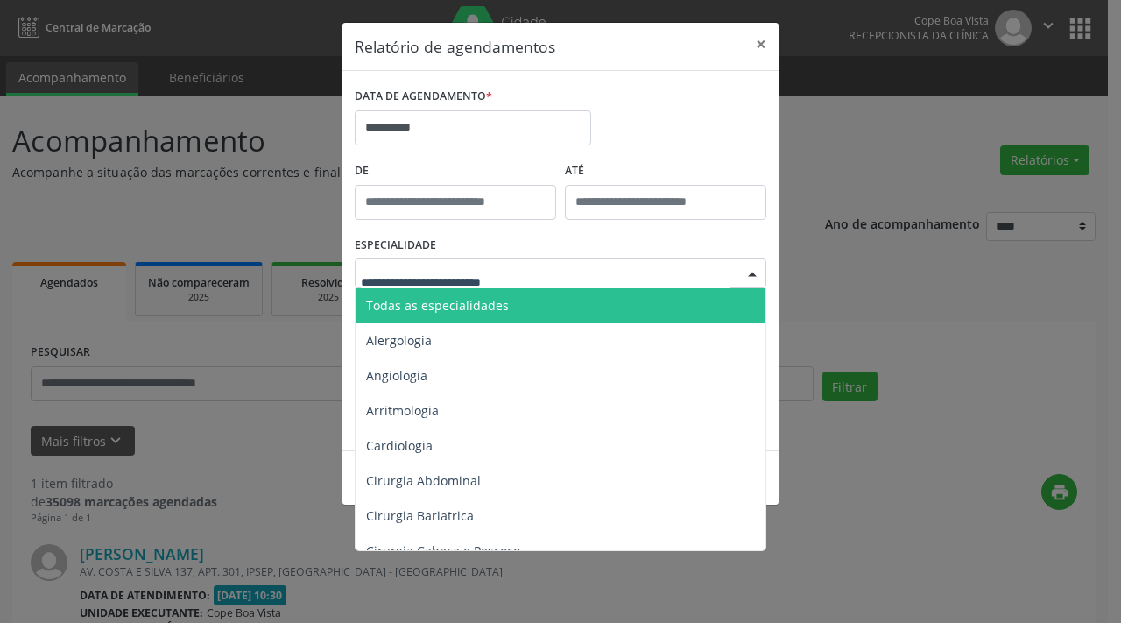 Image resolution: width=1121 pixels, height=623 pixels. Describe the element at coordinates (443, 550) in the screenshot. I see `span: Cirurgia Cabeça e Pescoço` at that location.